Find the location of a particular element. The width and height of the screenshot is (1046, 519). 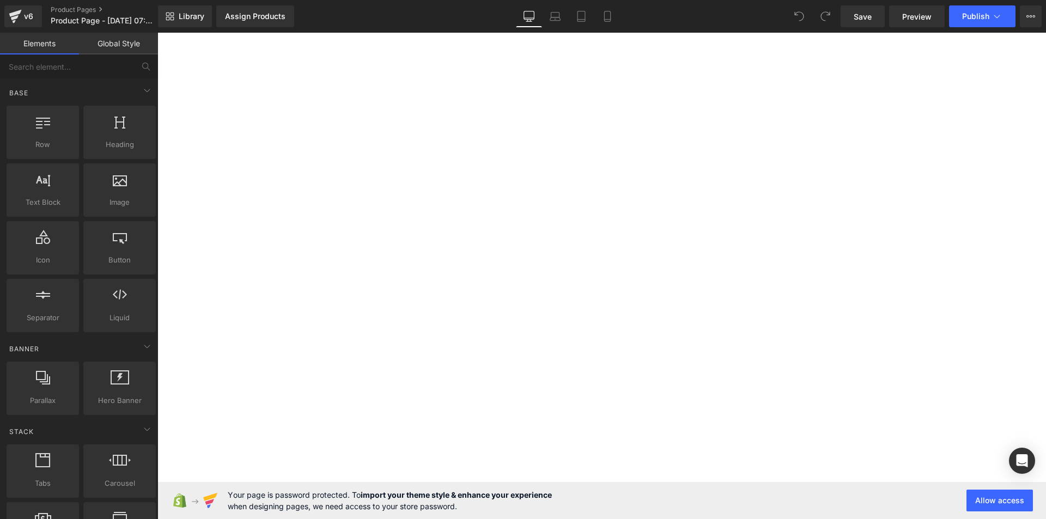

button: Undo is located at coordinates (799, 16).